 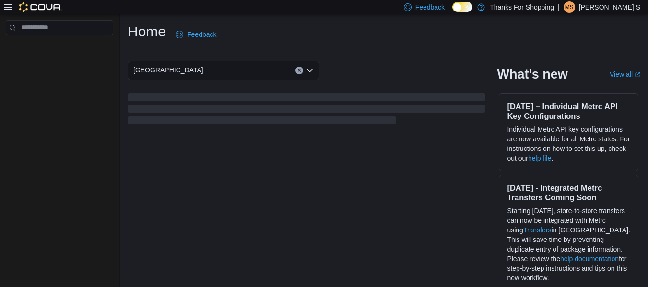 What do you see at coordinates (306, 111) in the screenshot?
I see `span: Loading` at bounding box center [306, 111].